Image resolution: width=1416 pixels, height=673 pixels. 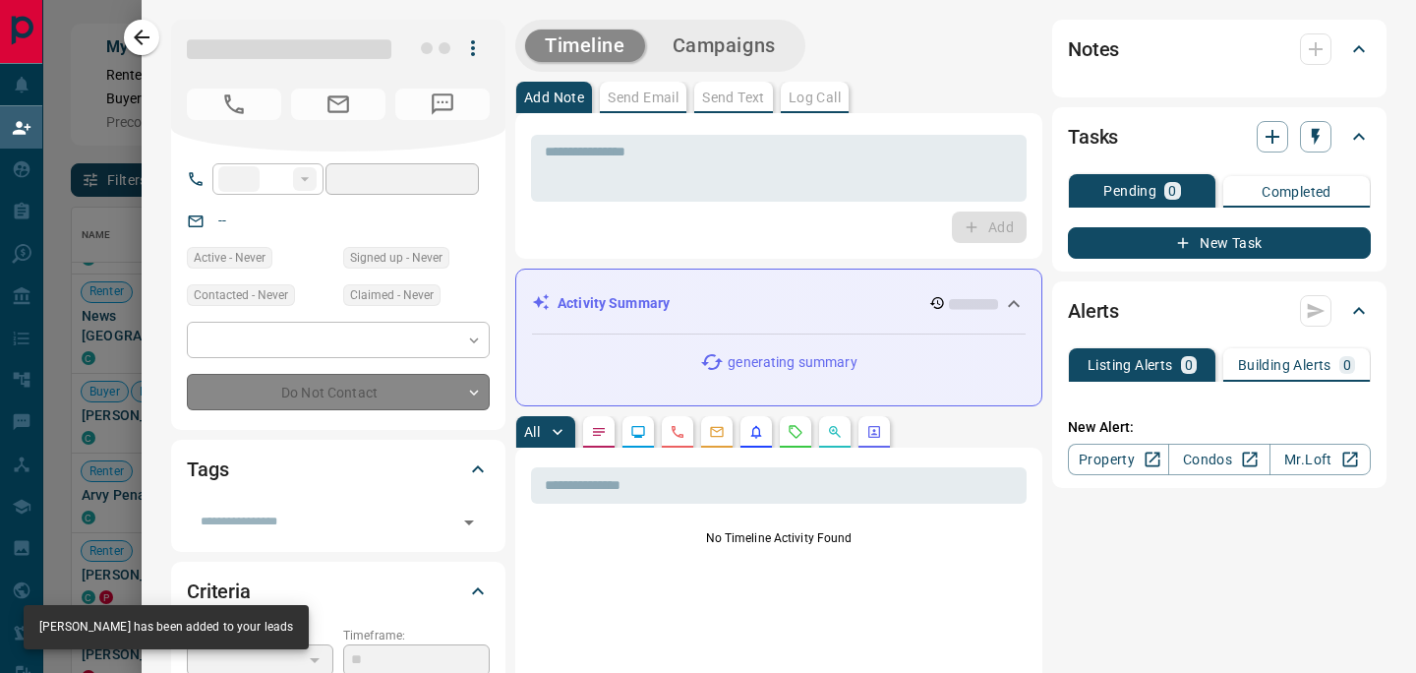 I want to click on svg: Listing Alerts, so click(x=756, y=432).